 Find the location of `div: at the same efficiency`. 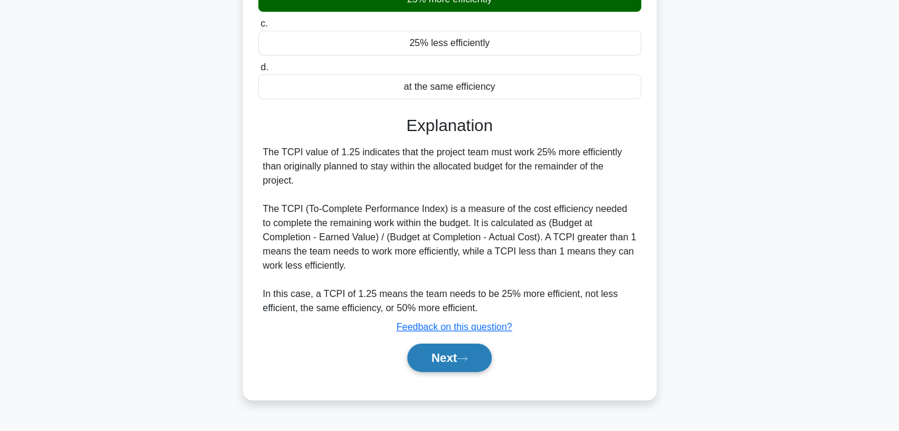

div: at the same efficiency is located at coordinates (450, 87).